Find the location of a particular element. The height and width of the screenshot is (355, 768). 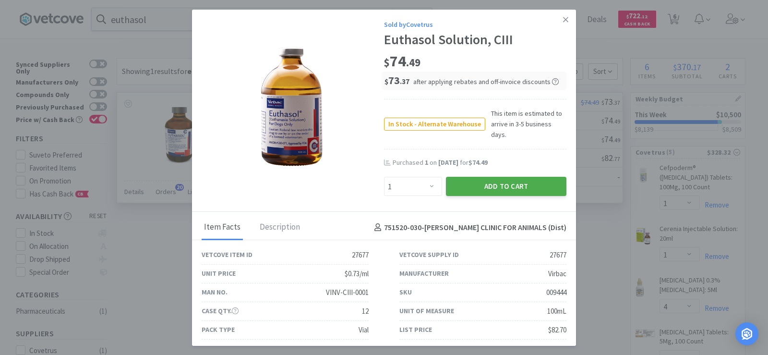

span: $74.49 is located at coordinates (478, 162).